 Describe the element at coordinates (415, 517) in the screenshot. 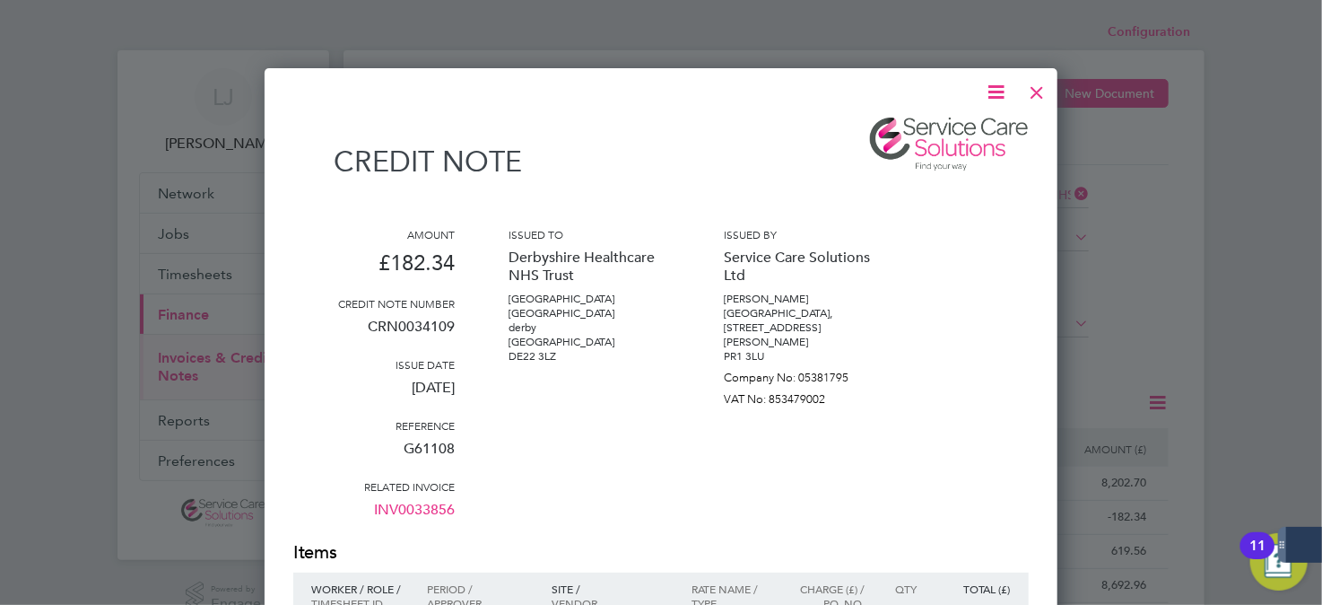

I see `a: INV0033856` at that location.